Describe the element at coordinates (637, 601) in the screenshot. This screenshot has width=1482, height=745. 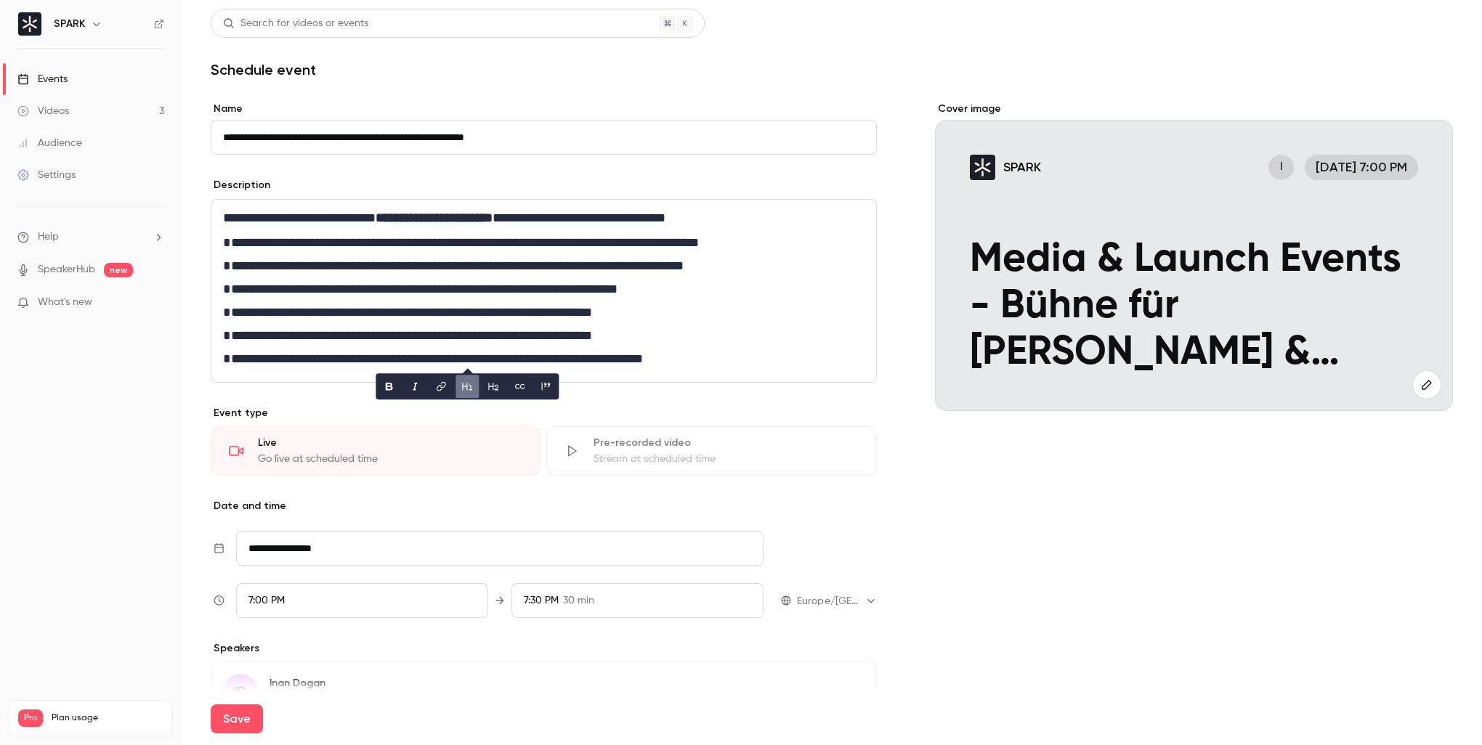
I see `div: To` at that location.